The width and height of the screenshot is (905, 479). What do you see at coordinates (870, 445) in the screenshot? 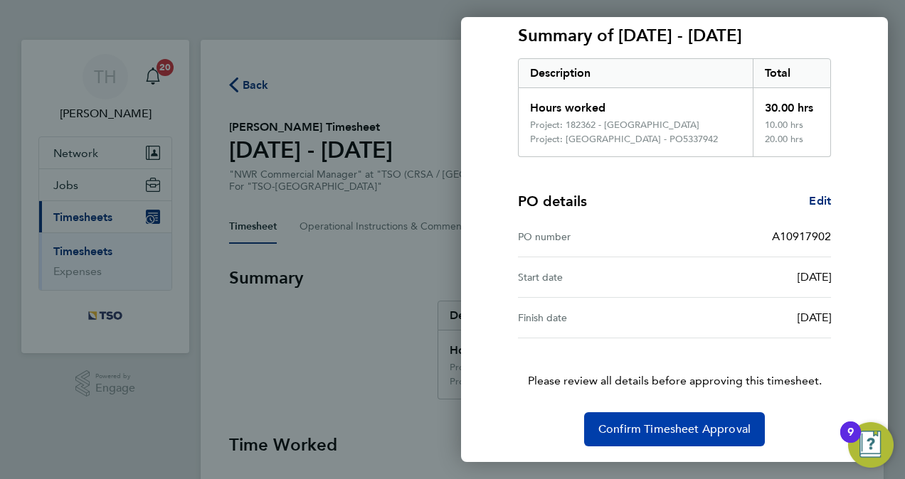
I see `button: Open Resource Center, 9 new notifications` at bounding box center [870, 445].